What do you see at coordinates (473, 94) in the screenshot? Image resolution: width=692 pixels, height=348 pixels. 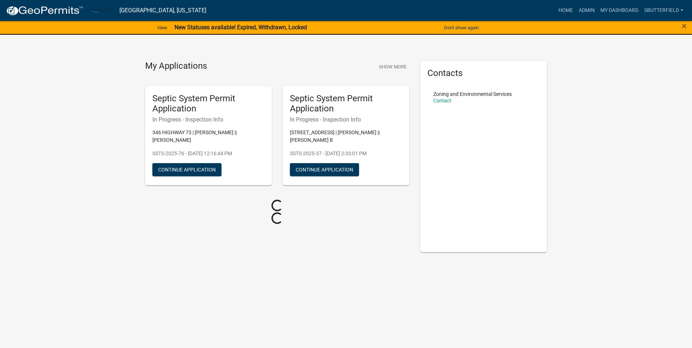 I see `p: Zoning and Environmental Services` at bounding box center [473, 94].